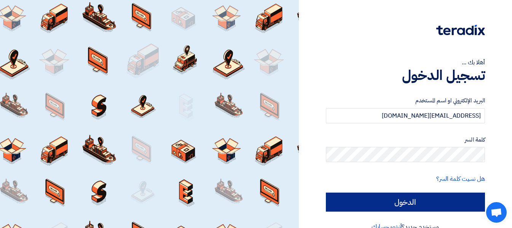 The image size is (512, 228). I want to click on input: الدخول, so click(405, 202).